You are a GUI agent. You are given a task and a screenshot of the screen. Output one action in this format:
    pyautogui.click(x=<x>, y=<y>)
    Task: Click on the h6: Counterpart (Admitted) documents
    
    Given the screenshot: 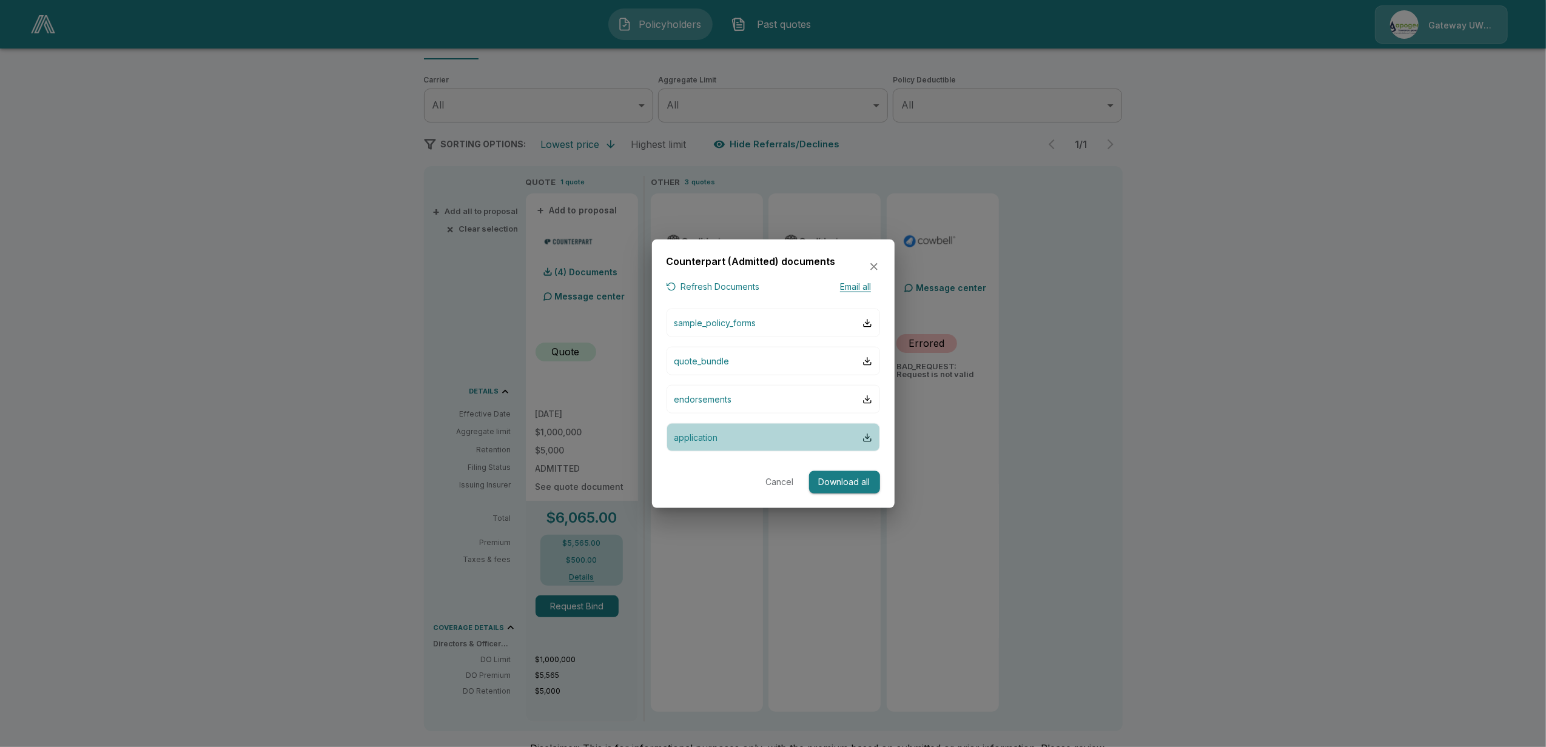 What is the action you would take?
    pyautogui.click(x=751, y=262)
    